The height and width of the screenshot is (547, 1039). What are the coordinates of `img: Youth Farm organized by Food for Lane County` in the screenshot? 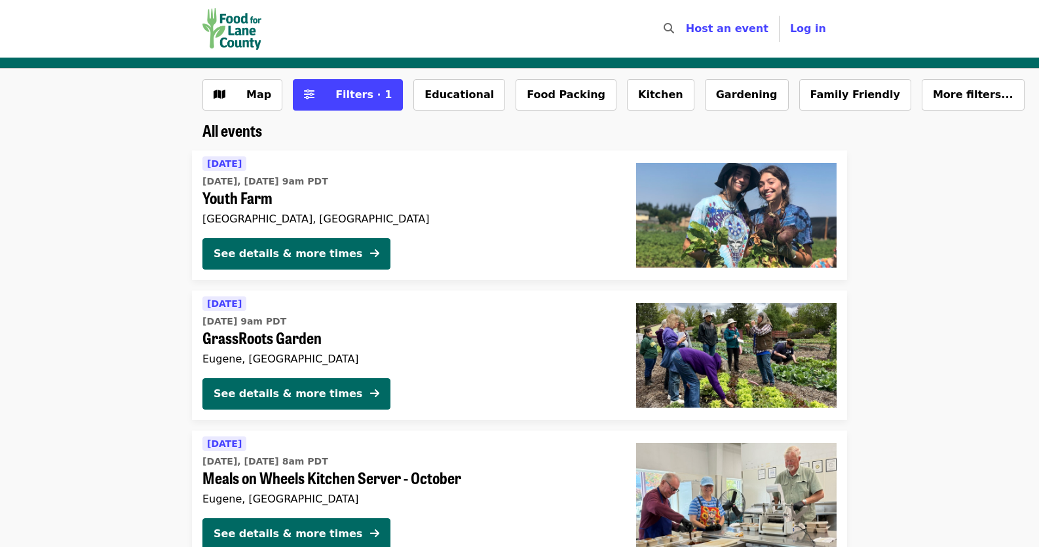 It's located at (736, 215).